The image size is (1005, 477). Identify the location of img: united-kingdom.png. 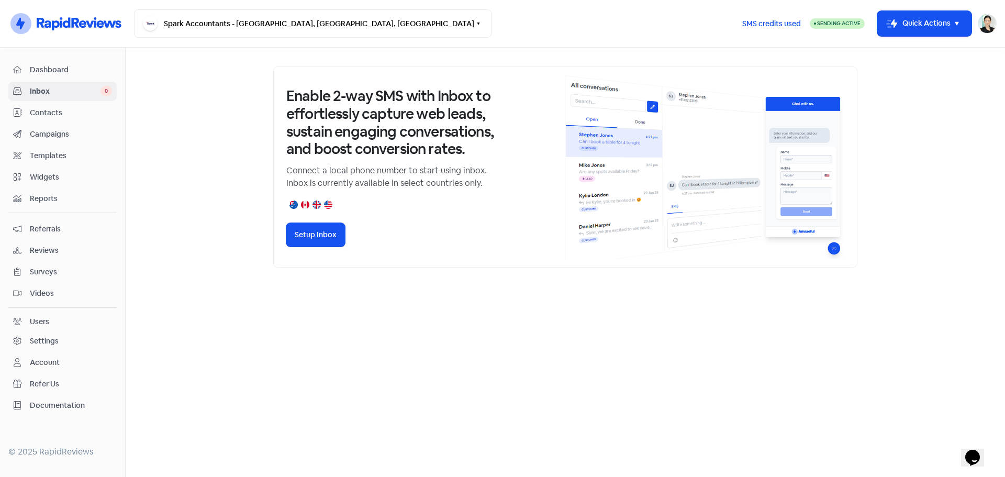
(317, 205).